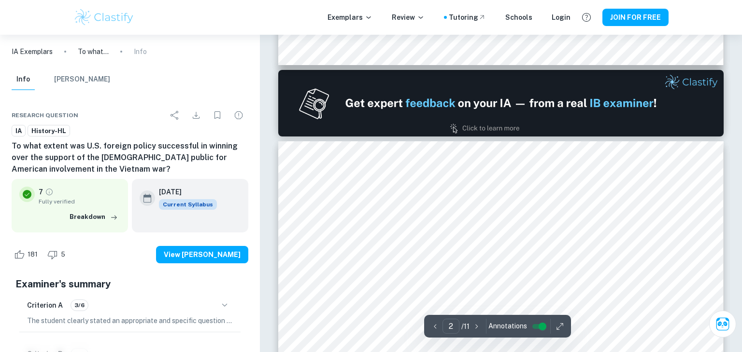 The width and height of the screenshot is (742, 352). I want to click on a: IA Exemplars, so click(32, 52).